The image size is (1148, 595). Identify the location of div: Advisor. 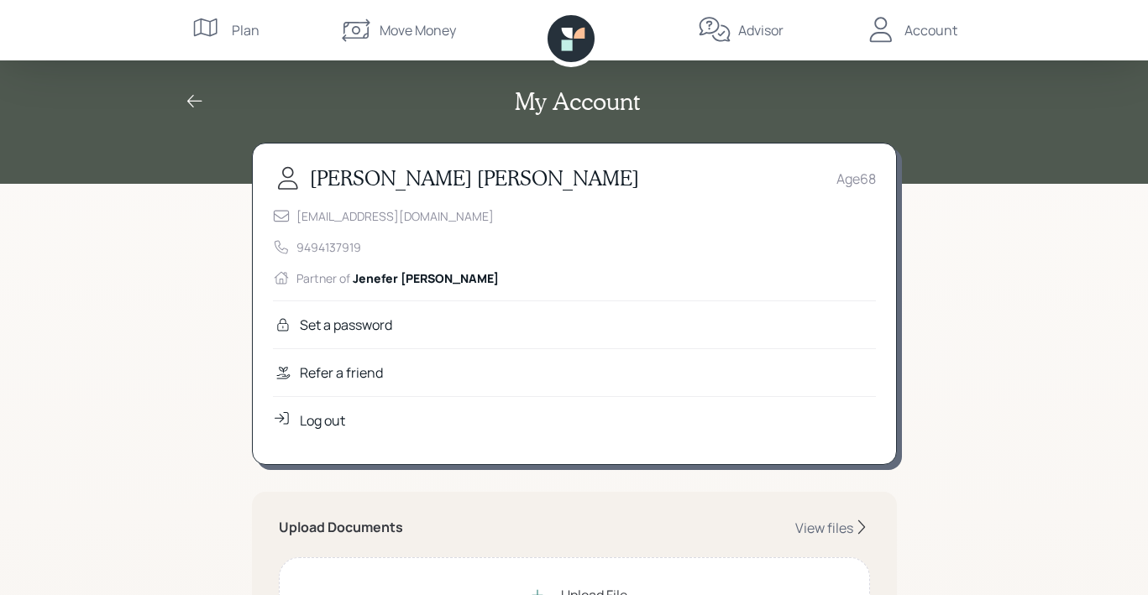
(761, 30).